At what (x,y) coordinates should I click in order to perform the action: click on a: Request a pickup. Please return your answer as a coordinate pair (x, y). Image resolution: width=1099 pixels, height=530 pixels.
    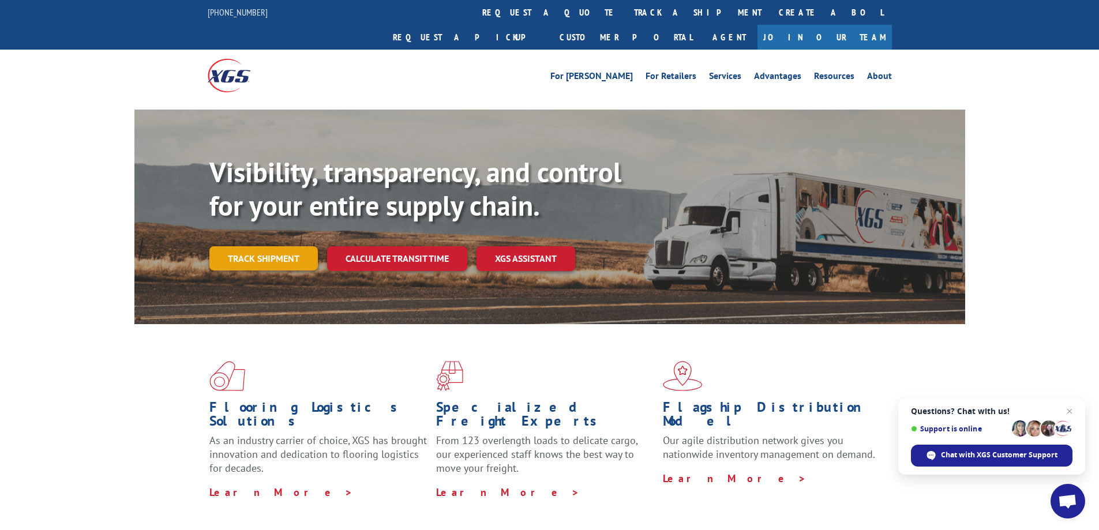
    Looking at the image, I should click on (467, 37).